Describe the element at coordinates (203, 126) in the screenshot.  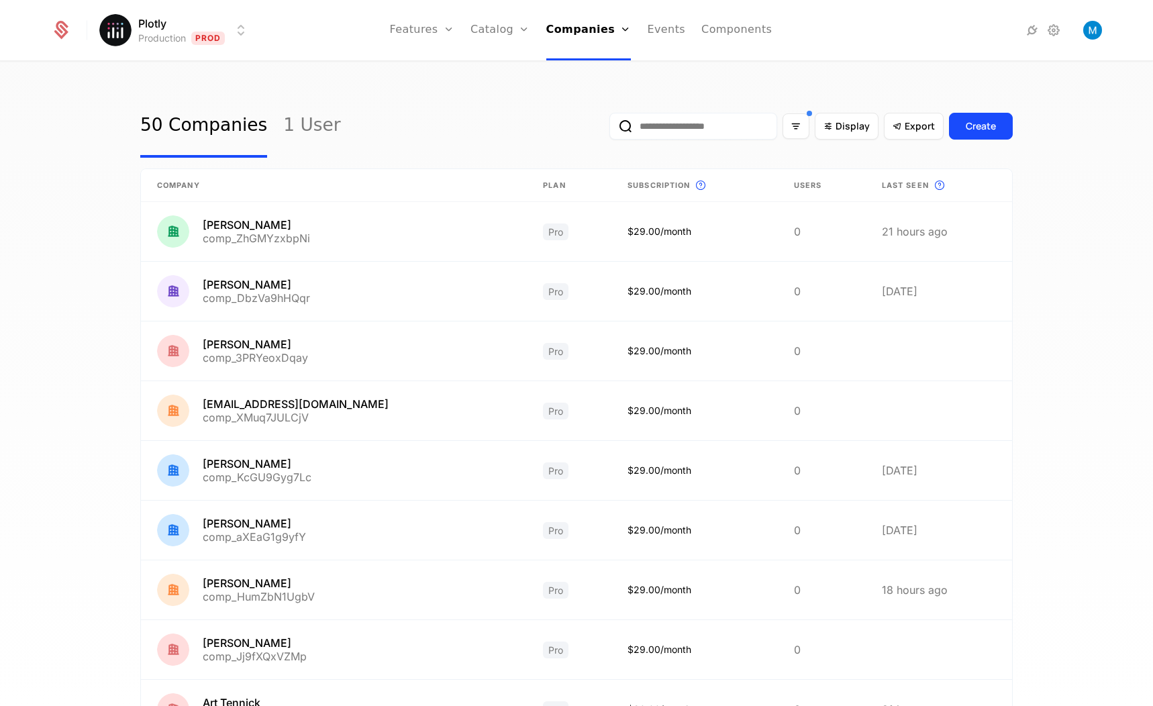
I see `a: 50 Companies` at that location.